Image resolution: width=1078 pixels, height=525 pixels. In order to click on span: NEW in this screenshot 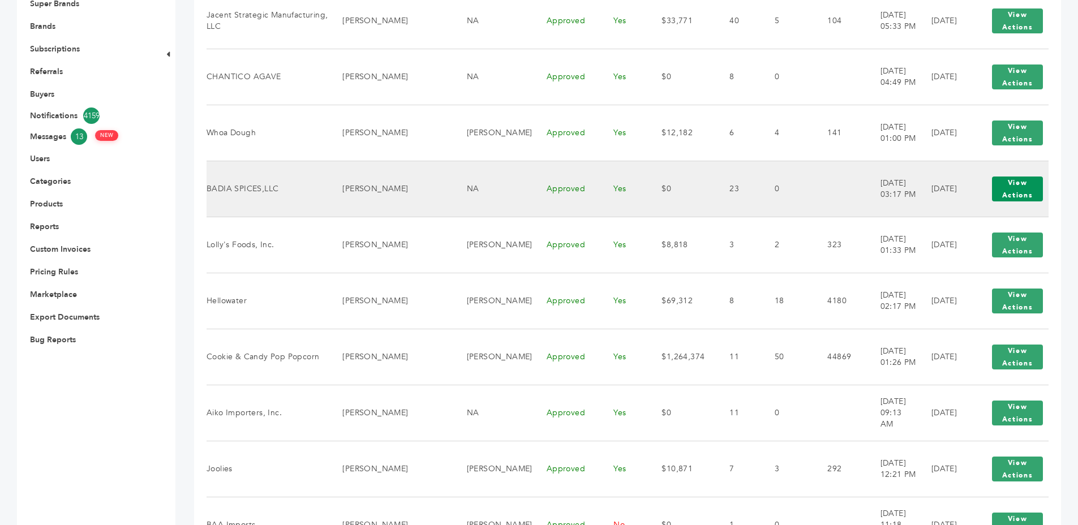, I will do `click(106, 135)`.